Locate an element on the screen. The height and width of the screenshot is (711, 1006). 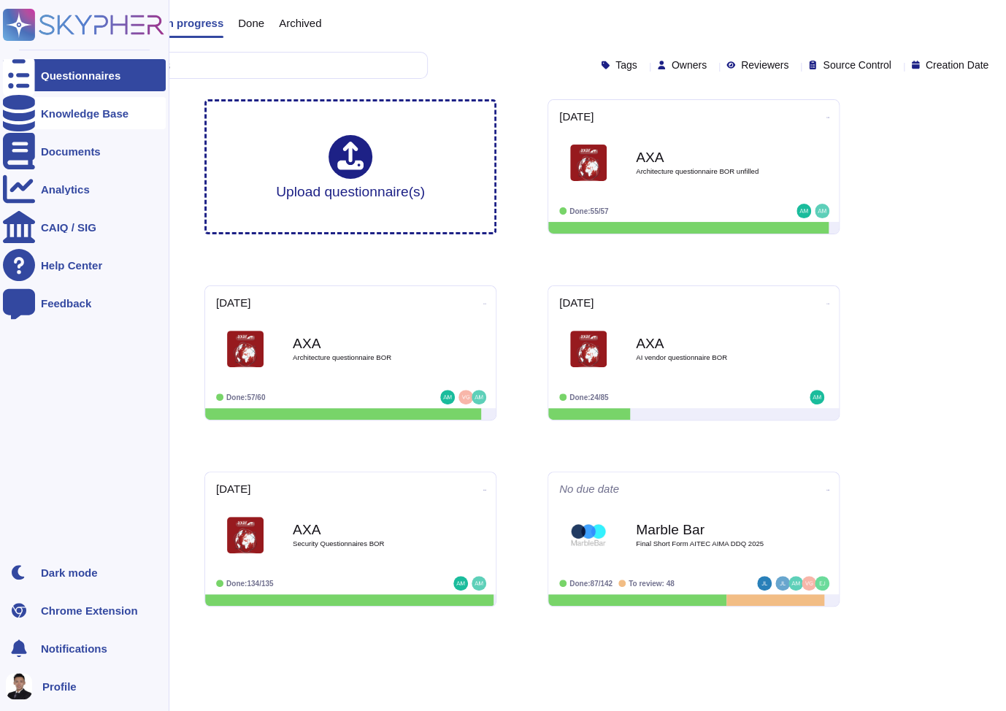
button: user is located at coordinates (23, 686).